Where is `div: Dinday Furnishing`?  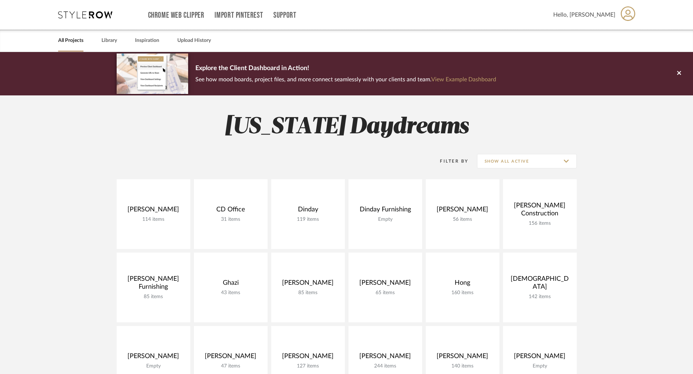
div: Dinday Furnishing is located at coordinates (385, 211).